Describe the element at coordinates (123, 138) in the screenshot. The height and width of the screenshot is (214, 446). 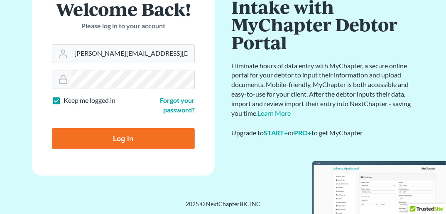
I see `input: Log In` at that location.